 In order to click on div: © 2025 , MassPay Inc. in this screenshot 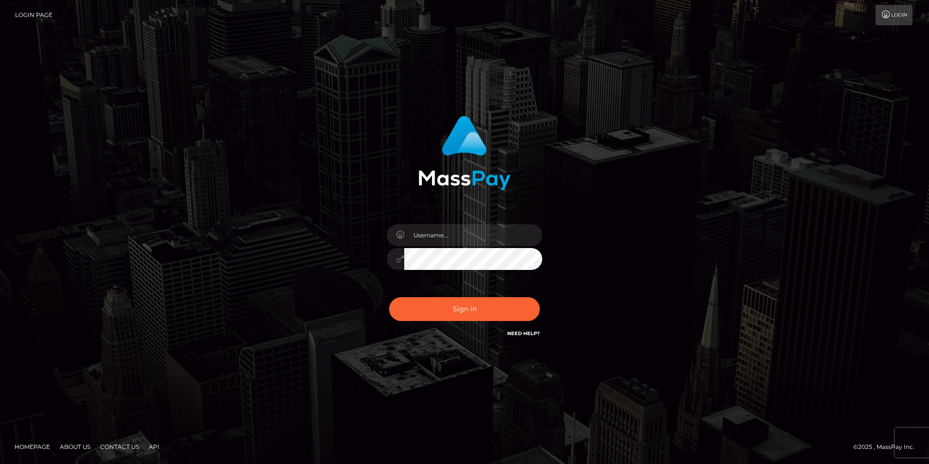, I will do `click(887, 447)`.